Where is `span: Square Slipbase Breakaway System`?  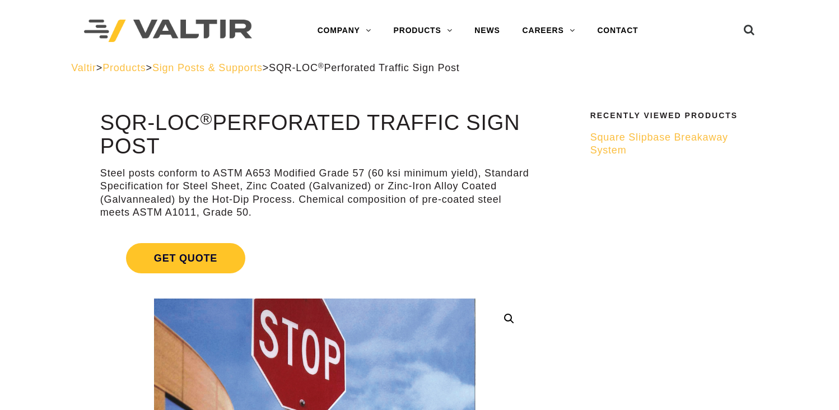 span: Square Slipbase Breakaway System is located at coordinates (659, 143).